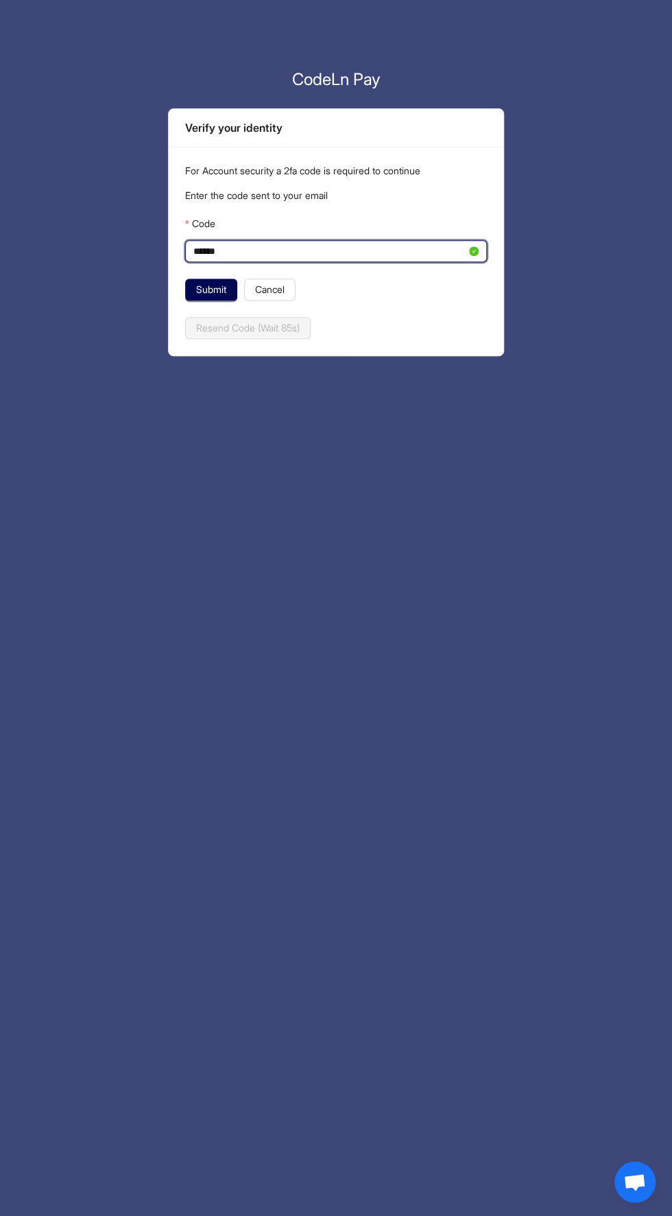 This screenshot has width=672, height=1216. Describe the element at coordinates (270, 290) in the screenshot. I see `span: Cancel` at that location.